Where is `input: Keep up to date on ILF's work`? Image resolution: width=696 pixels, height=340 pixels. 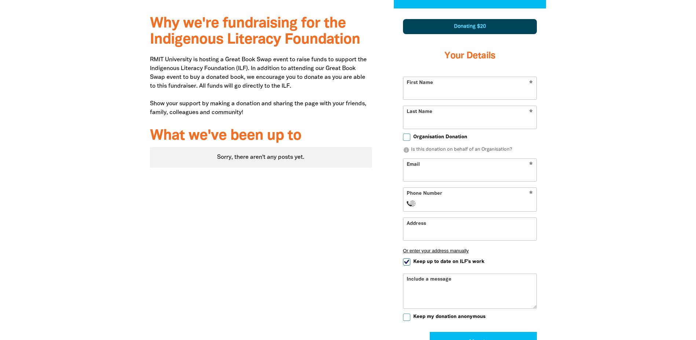
input: Keep up to date on ILF's work is located at coordinates (407, 262).